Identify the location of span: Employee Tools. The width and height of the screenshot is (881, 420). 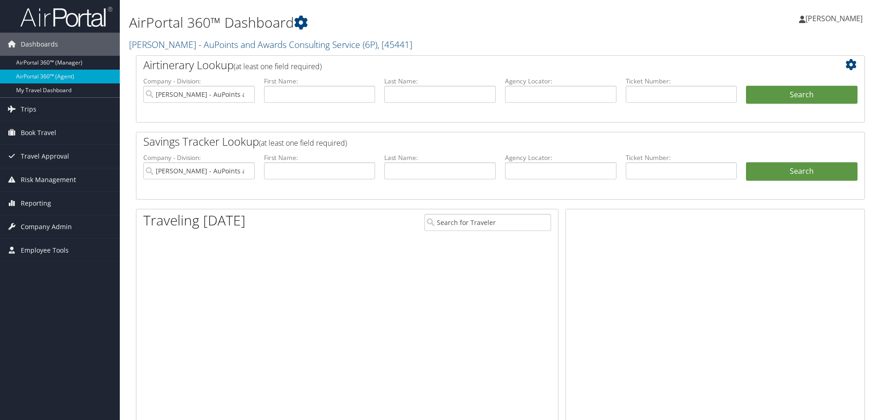
(45, 250).